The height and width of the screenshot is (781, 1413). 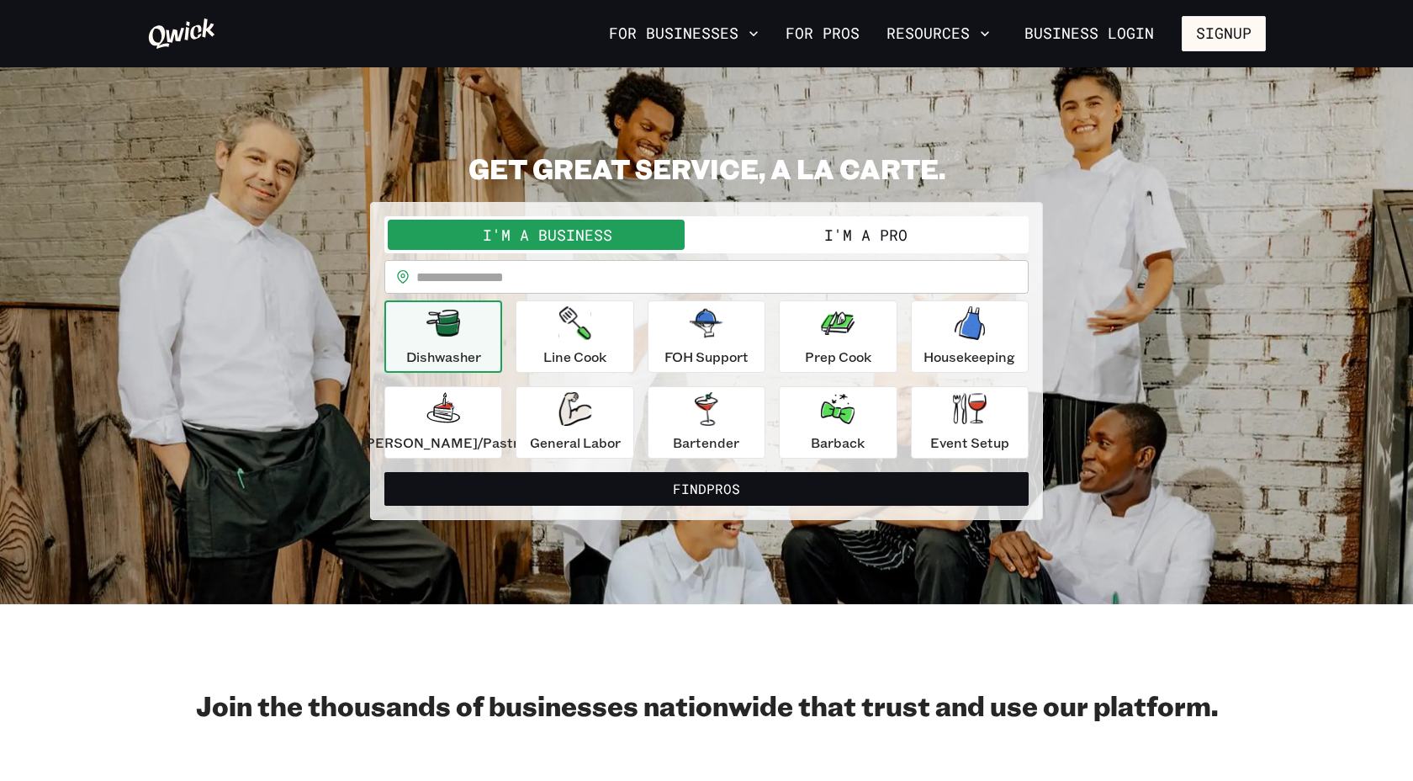 What do you see at coordinates (443, 357) in the screenshot?
I see `p: Dishwasher` at bounding box center [443, 357].